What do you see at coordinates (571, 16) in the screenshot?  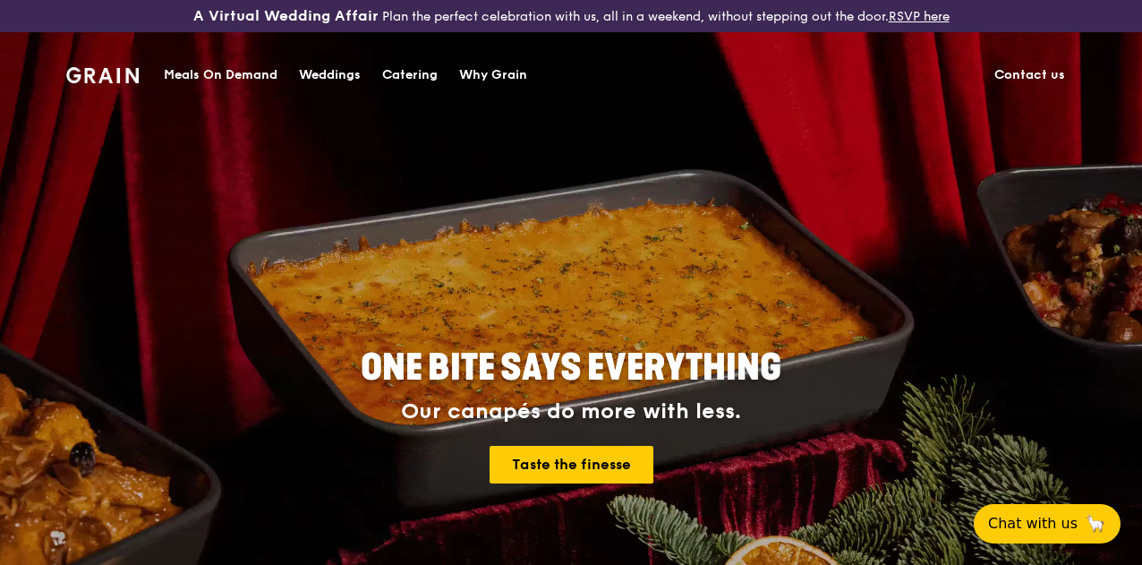 I see `div: Plan the perfect celebration with us, all in a weekend, without stepping out the door.` at bounding box center [571, 16].